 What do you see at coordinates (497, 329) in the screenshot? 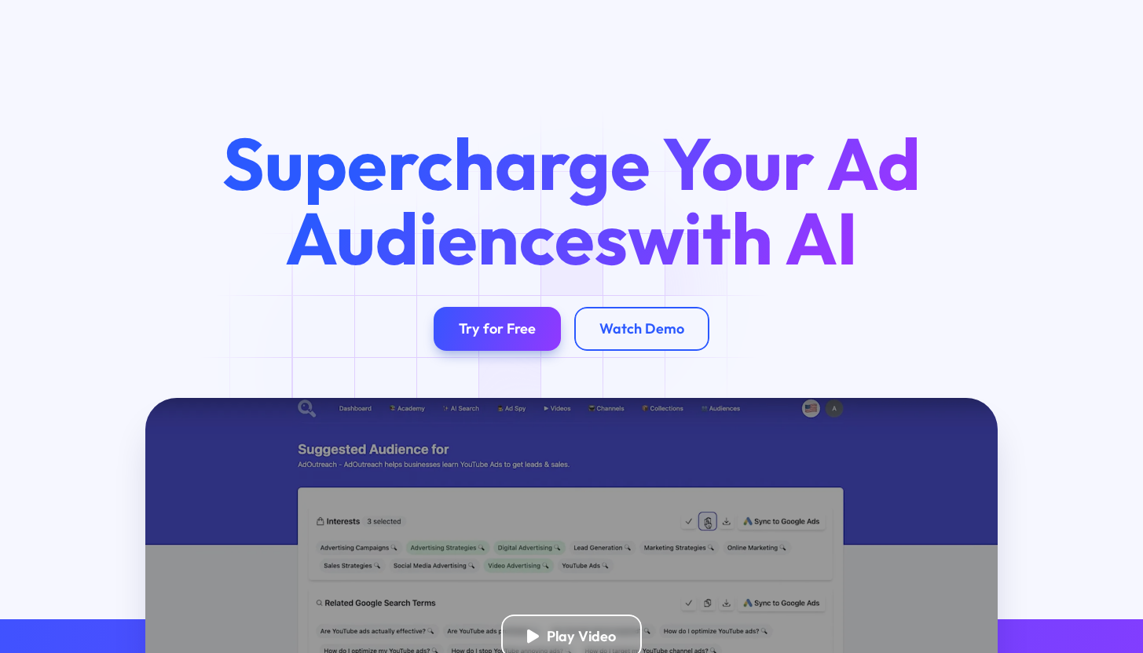
I see `div: Try for Free` at bounding box center [497, 329].